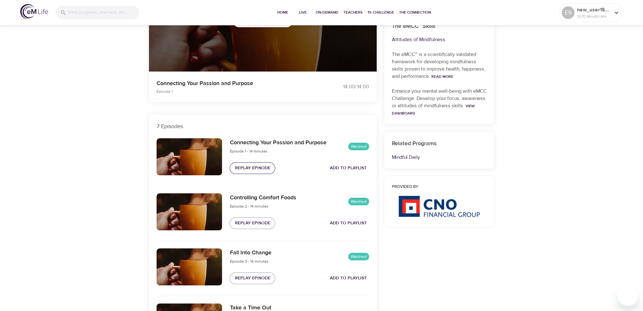  I want to click on p: The eMCC™ is a scientifically validated framework for developing mindfulness skills proven to imp..., so click(439, 65).